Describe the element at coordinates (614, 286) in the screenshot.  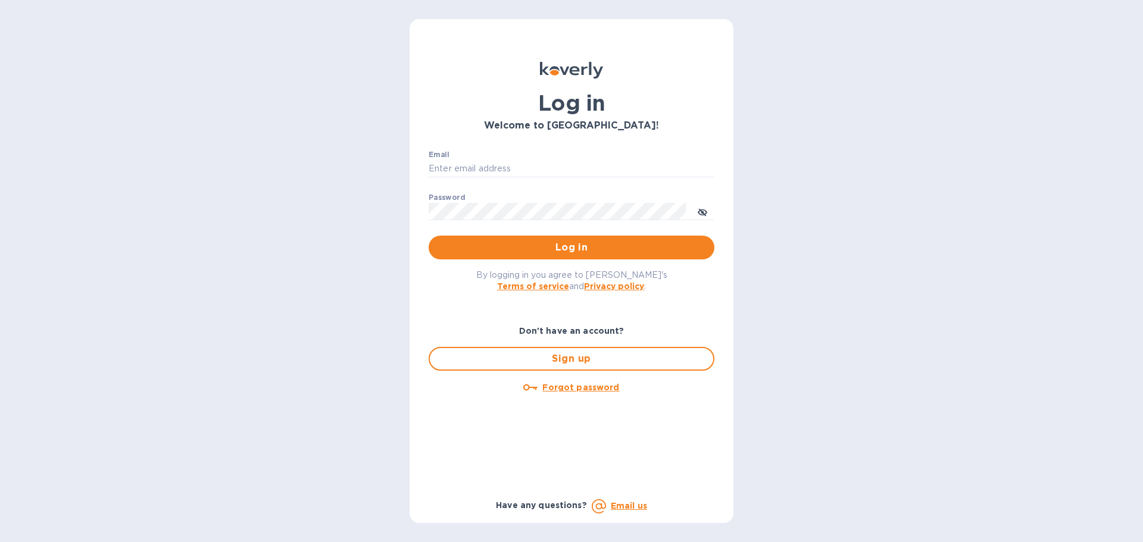
I see `b: Privacy policy` at that location.